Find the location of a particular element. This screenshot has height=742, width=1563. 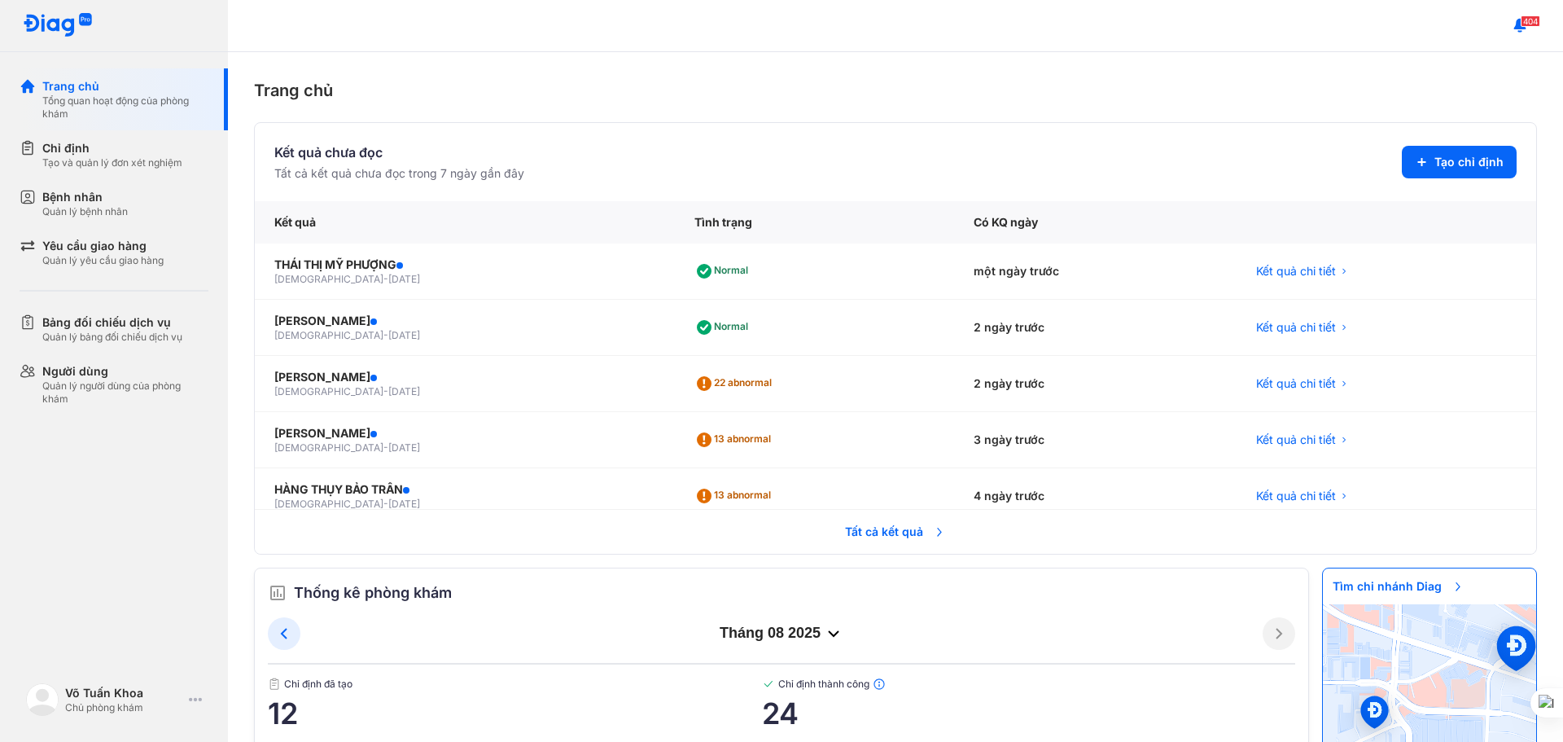

div: Quản lý yêu cầu giao hàng is located at coordinates (103, 261).